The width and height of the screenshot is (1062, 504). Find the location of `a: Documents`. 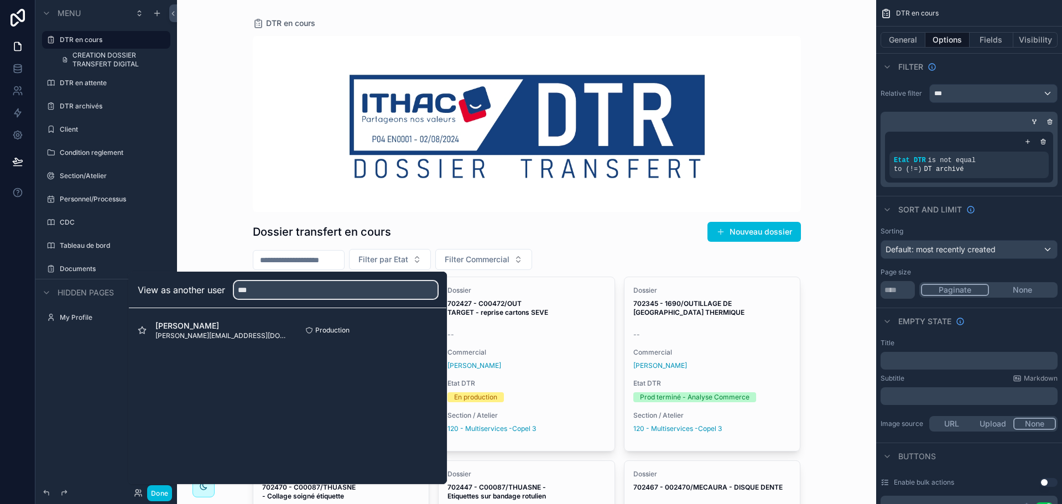

a: Documents is located at coordinates (112, 269).